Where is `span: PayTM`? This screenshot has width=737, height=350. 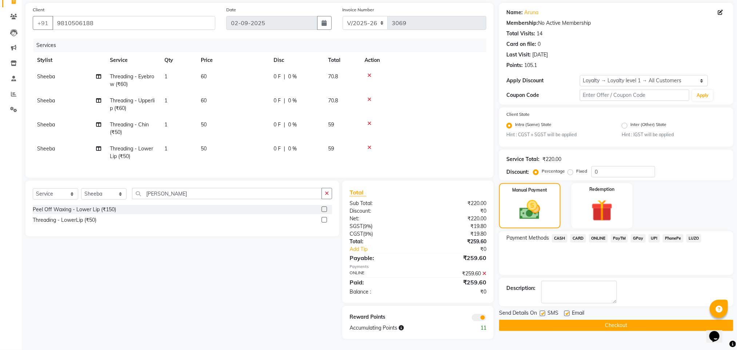 span: PayTM is located at coordinates (620, 238).